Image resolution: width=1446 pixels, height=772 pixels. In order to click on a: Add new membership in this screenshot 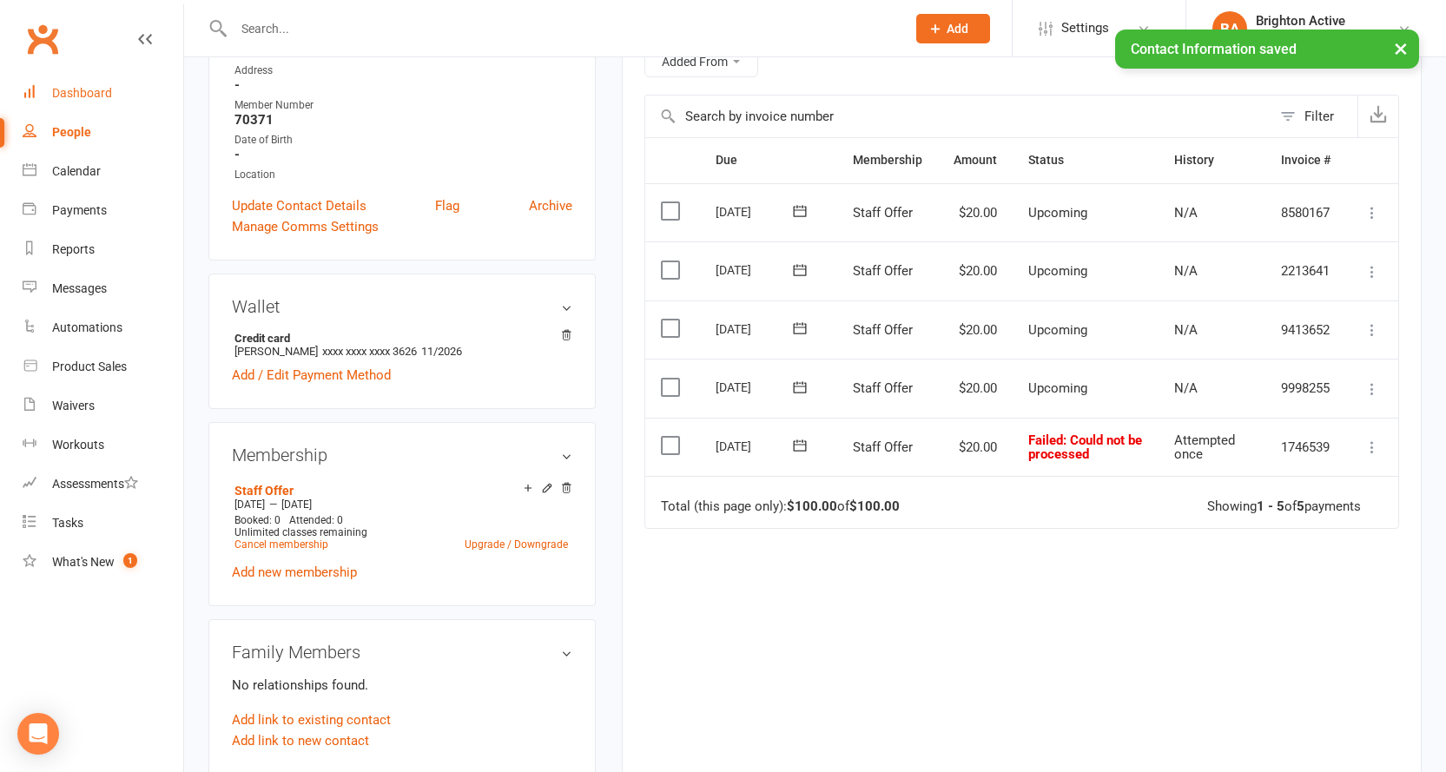, I will do `click(294, 572)`.